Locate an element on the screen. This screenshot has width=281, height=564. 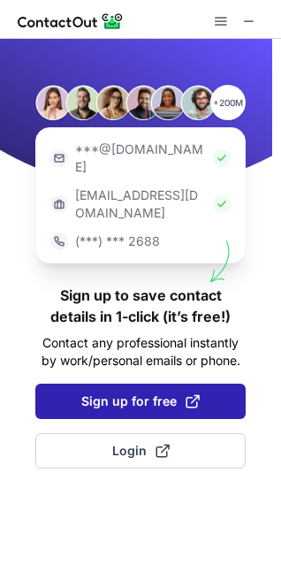
img: Person #4 is located at coordinates (143, 102).